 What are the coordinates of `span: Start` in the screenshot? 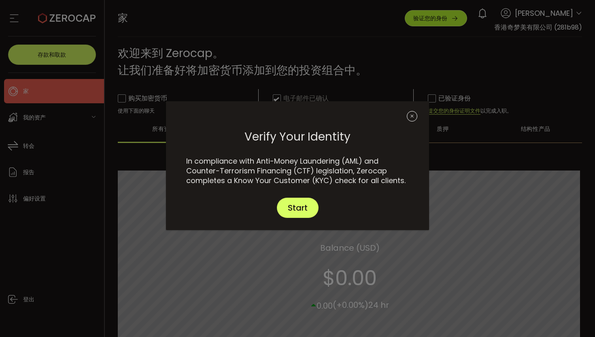 It's located at (298, 208).